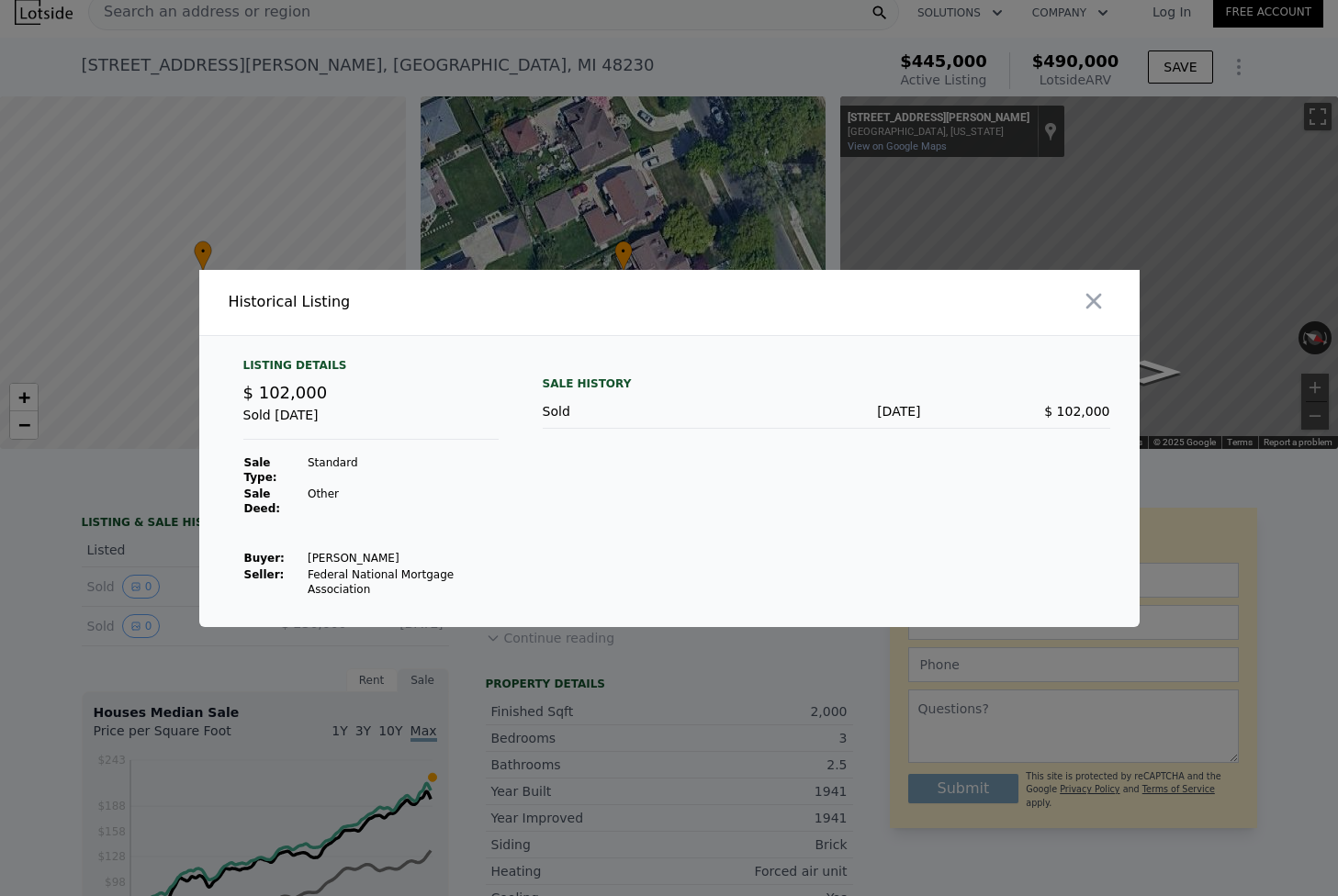 This screenshot has height=896, width=1338. Describe the element at coordinates (827, 384) in the screenshot. I see `div: Sale History` at that location.